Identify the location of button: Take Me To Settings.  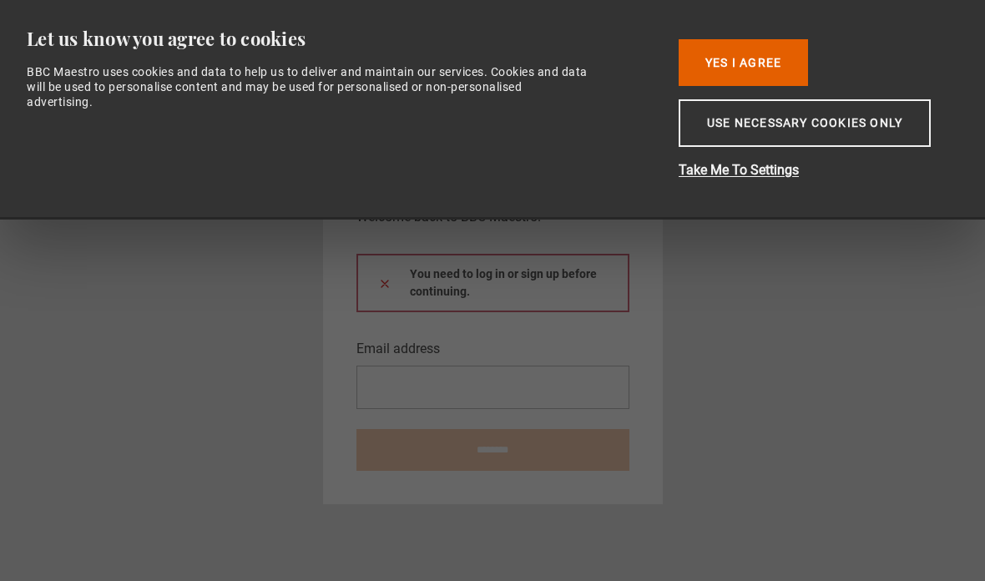
(812, 170).